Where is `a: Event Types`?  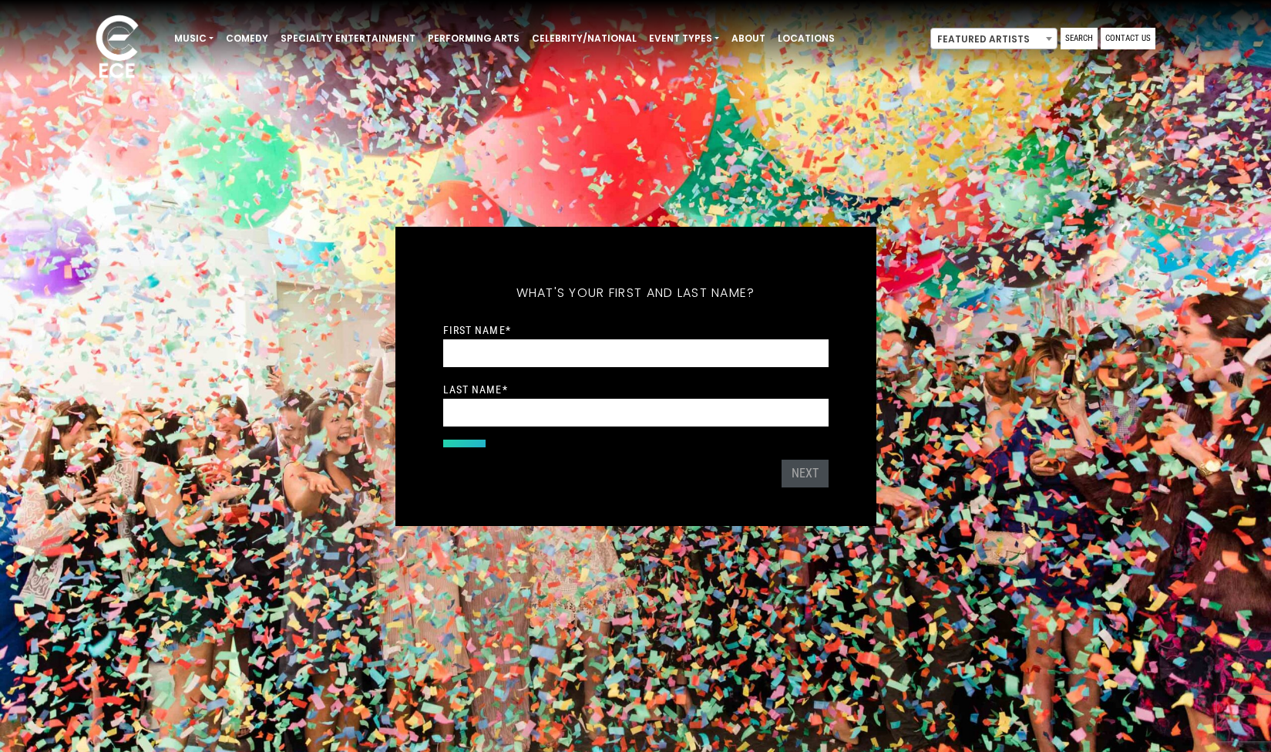 a: Event Types is located at coordinates (684, 39).